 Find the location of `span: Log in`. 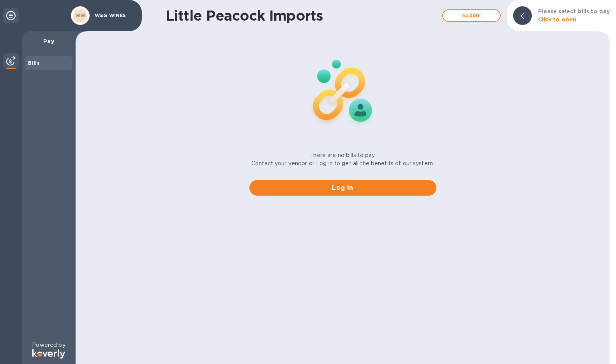

span: Log in is located at coordinates (343, 188).